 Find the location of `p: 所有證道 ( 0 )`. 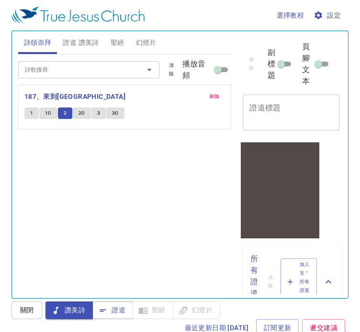

p: 所有證道 ( 0 ) is located at coordinates (255, 282).